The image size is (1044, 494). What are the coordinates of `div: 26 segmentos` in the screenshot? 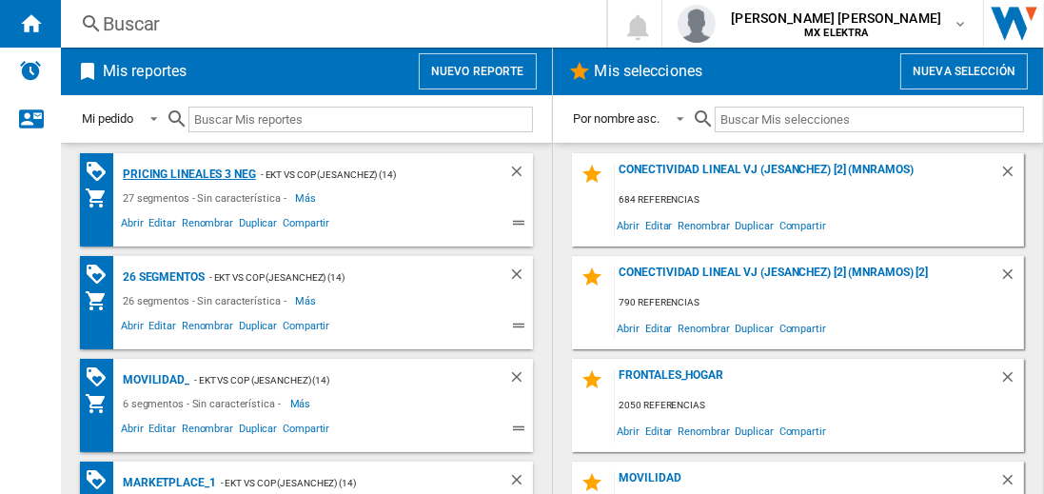 It's located at (161, 277).